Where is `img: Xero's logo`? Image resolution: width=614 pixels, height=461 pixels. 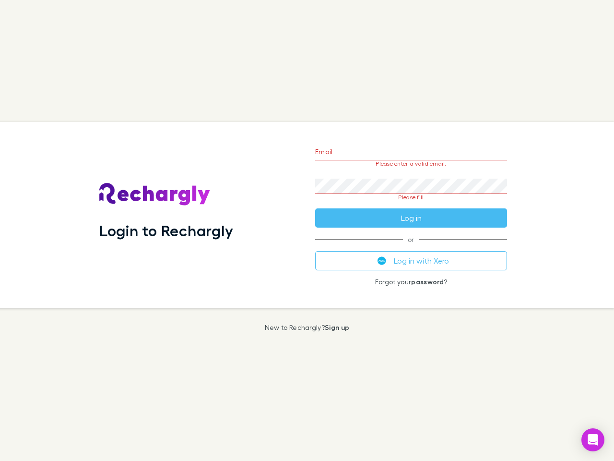 img: Xero's logo is located at coordinates (382, 261).